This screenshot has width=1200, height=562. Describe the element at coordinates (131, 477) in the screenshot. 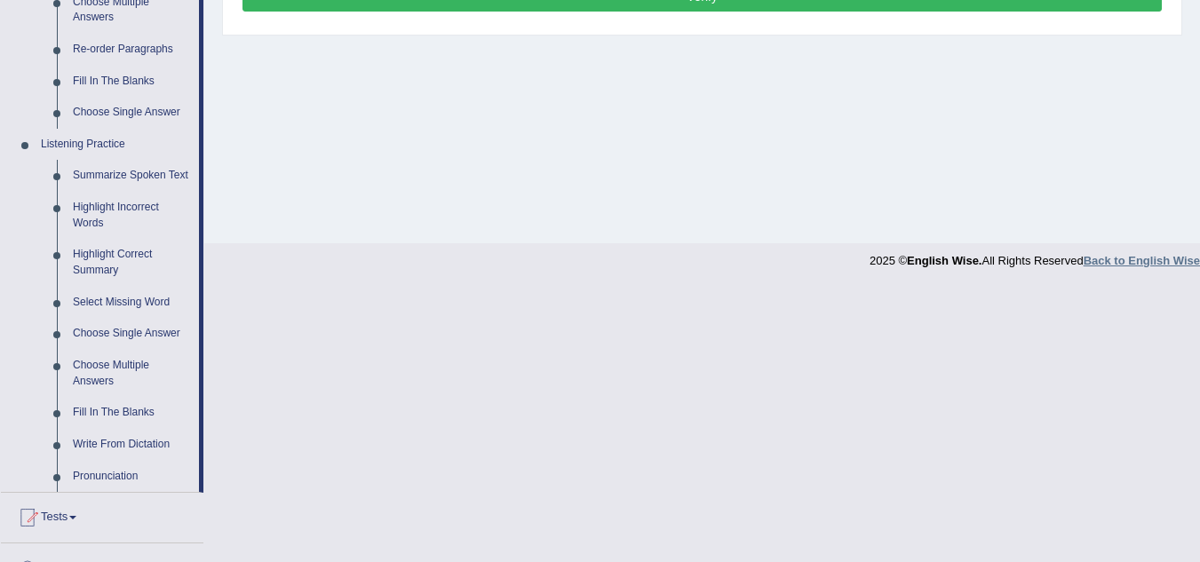

I see `a: Pronunciation` at that location.